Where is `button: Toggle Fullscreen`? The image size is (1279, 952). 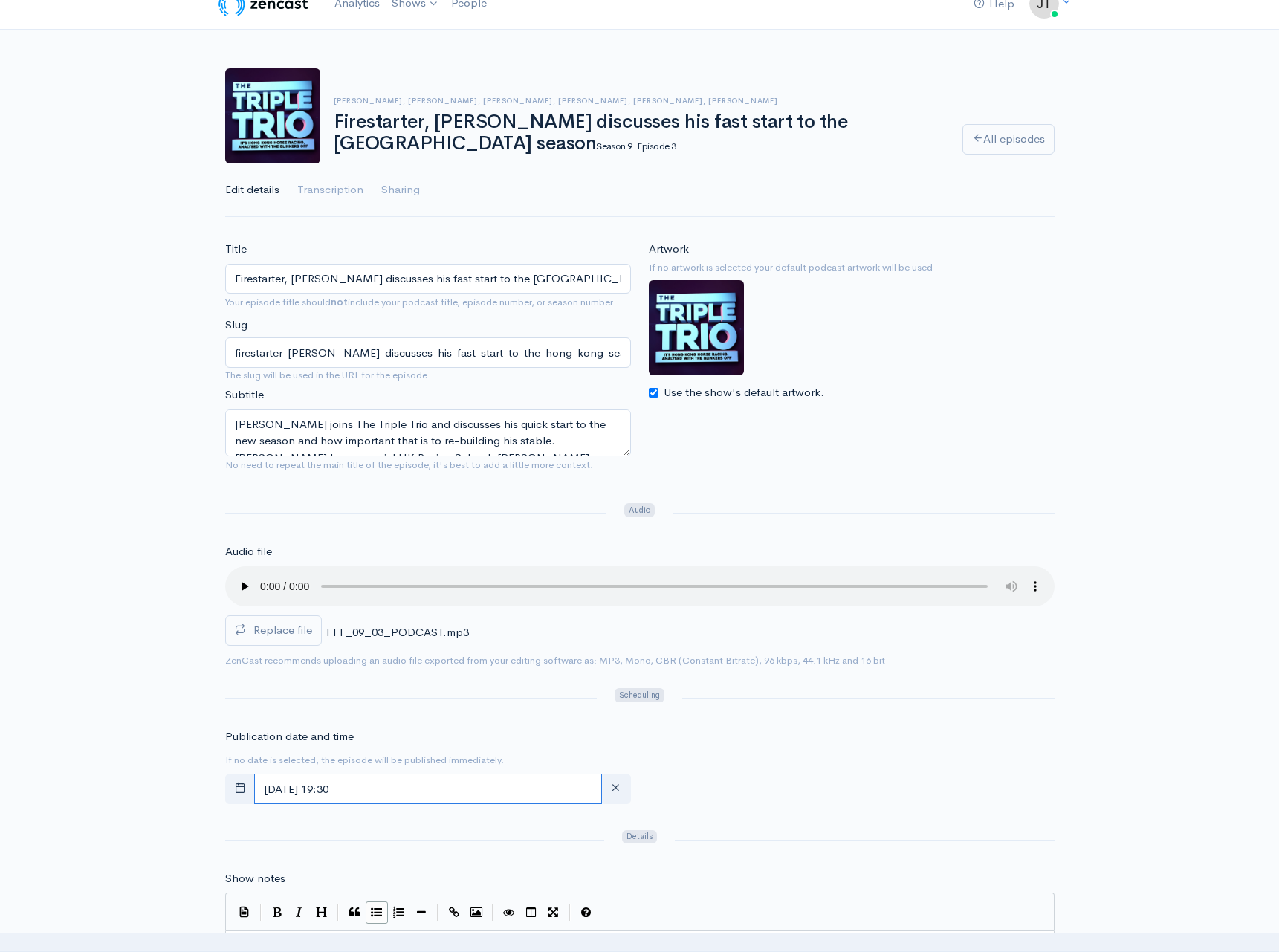 button: Toggle Fullscreen is located at coordinates (554, 912).